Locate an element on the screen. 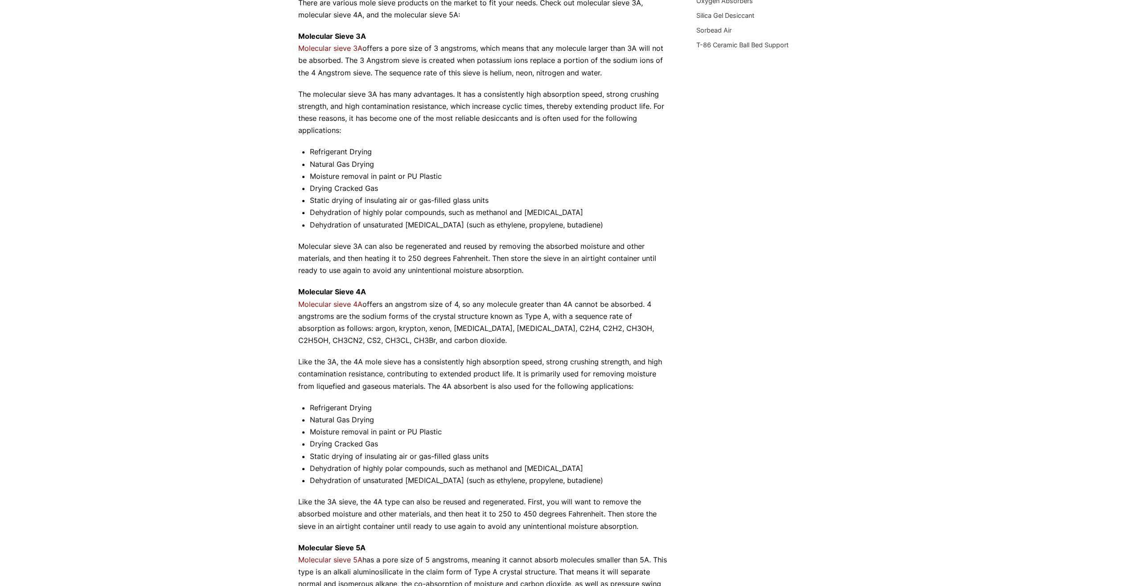 Image resolution: width=1131 pixels, height=586 pixels. p: offers an angstrom size of 4, so any molecule greater than 4A cannot be absorbed. 4 angstroms are... is located at coordinates (484, 316).